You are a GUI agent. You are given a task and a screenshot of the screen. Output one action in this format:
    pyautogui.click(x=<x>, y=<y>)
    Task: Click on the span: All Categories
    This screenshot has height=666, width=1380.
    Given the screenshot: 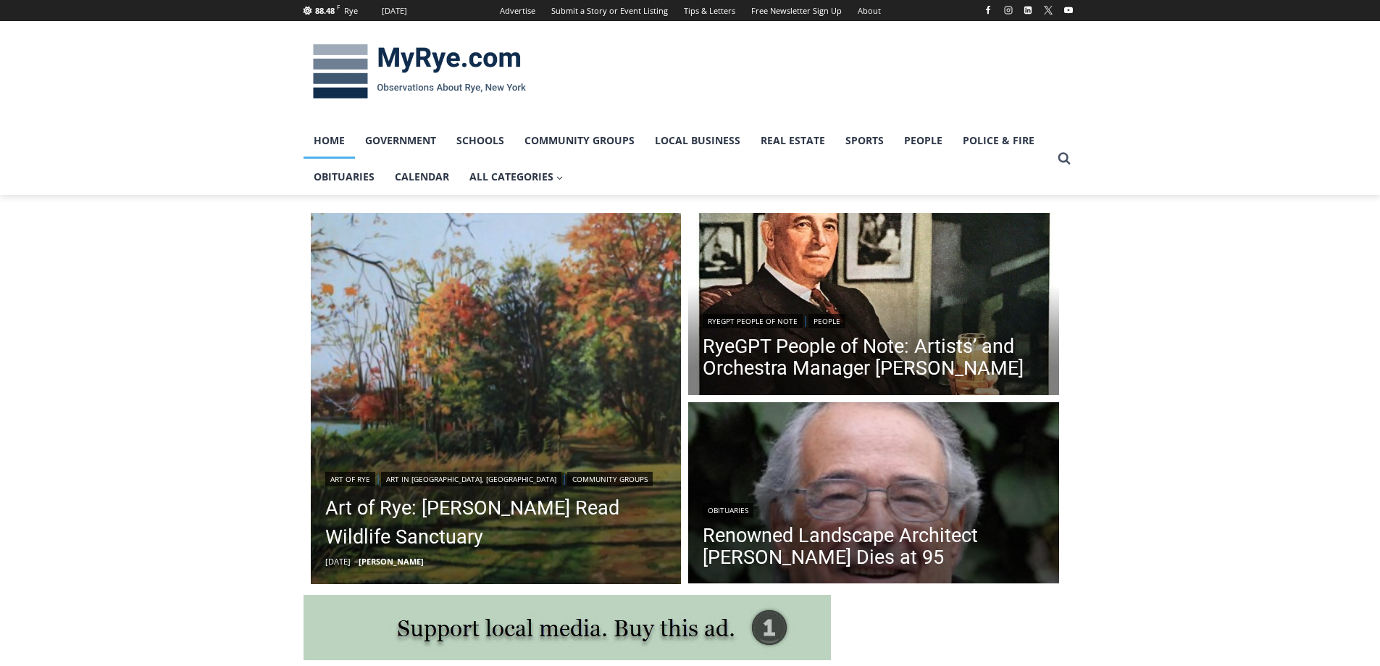 What is the action you would take?
    pyautogui.click(x=517, y=177)
    